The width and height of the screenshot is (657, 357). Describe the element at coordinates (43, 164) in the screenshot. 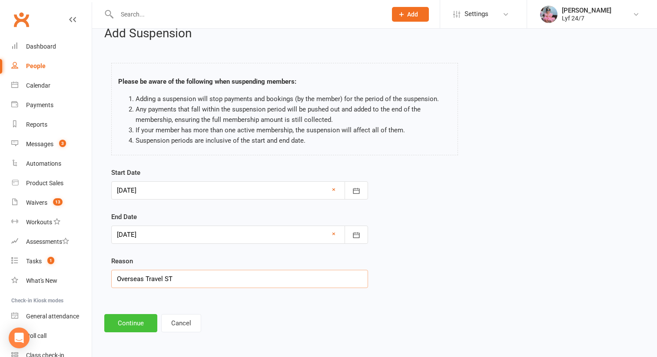

I see `div: Automations` at that location.